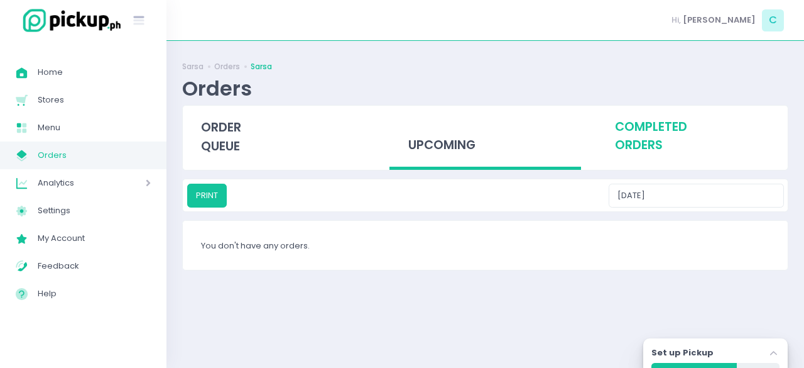  Describe the element at coordinates (207, 195) in the screenshot. I see `button: PRINT` at that location.